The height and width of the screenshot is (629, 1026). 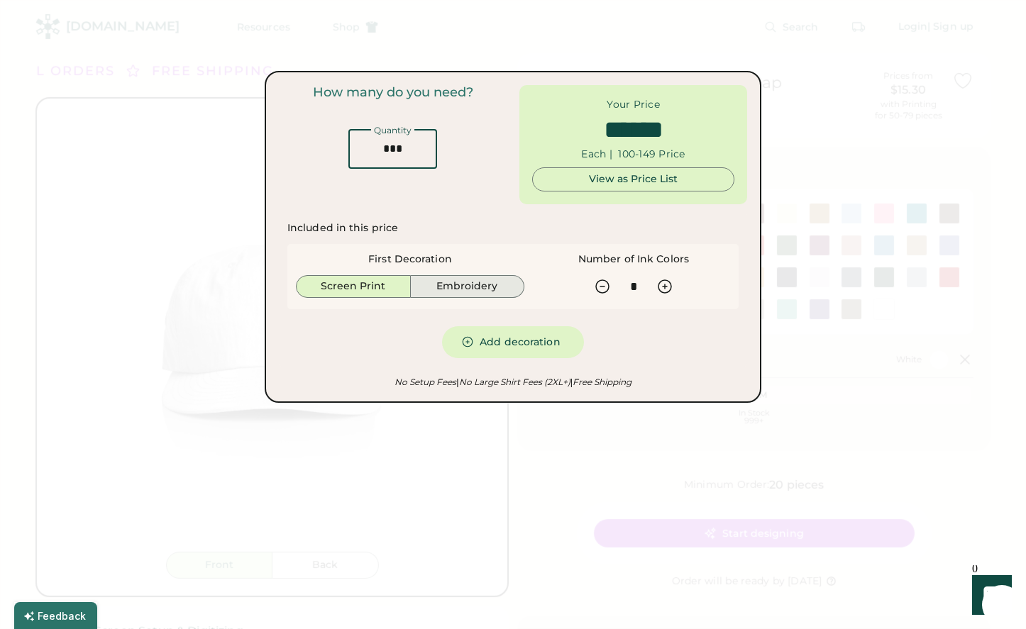 What do you see at coordinates (513, 342) in the screenshot?
I see `button: Add decoration` at bounding box center [513, 342].